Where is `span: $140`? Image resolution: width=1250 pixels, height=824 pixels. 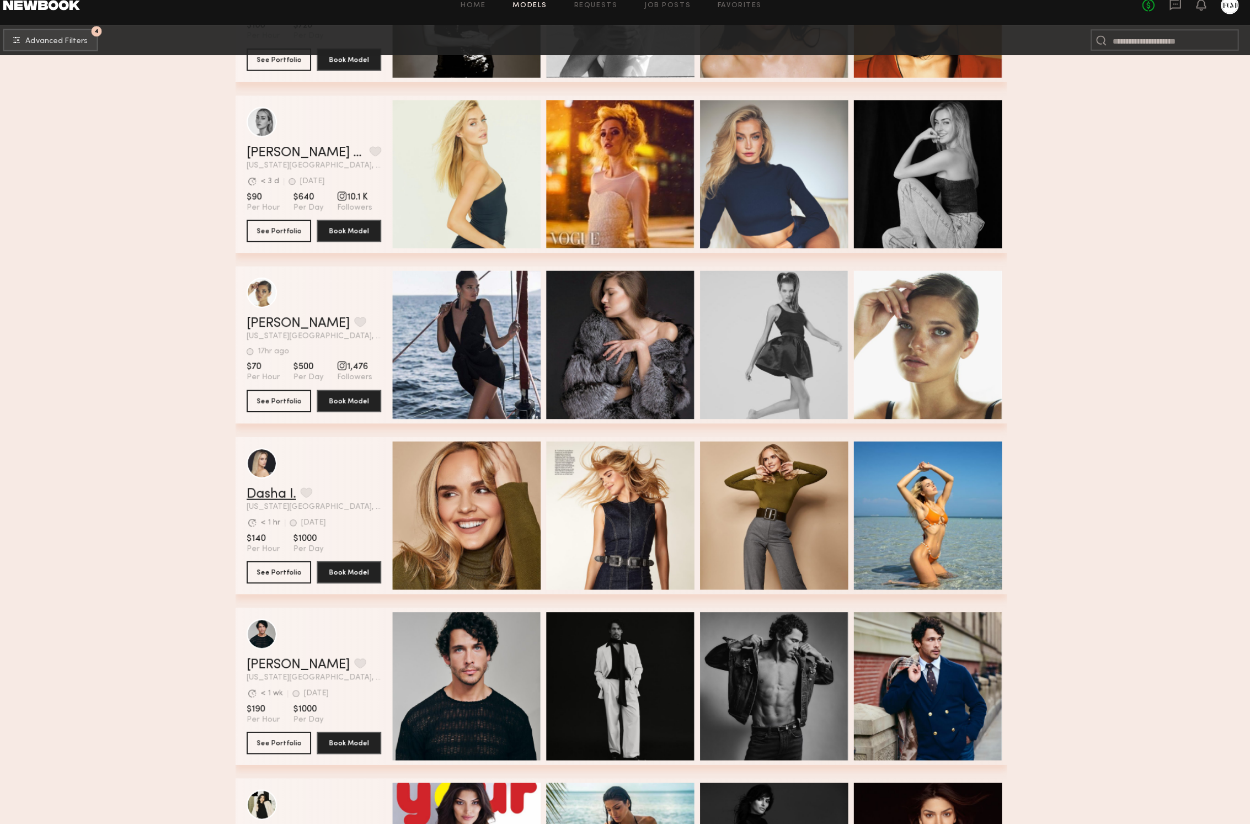 span: $140 is located at coordinates (273, 543).